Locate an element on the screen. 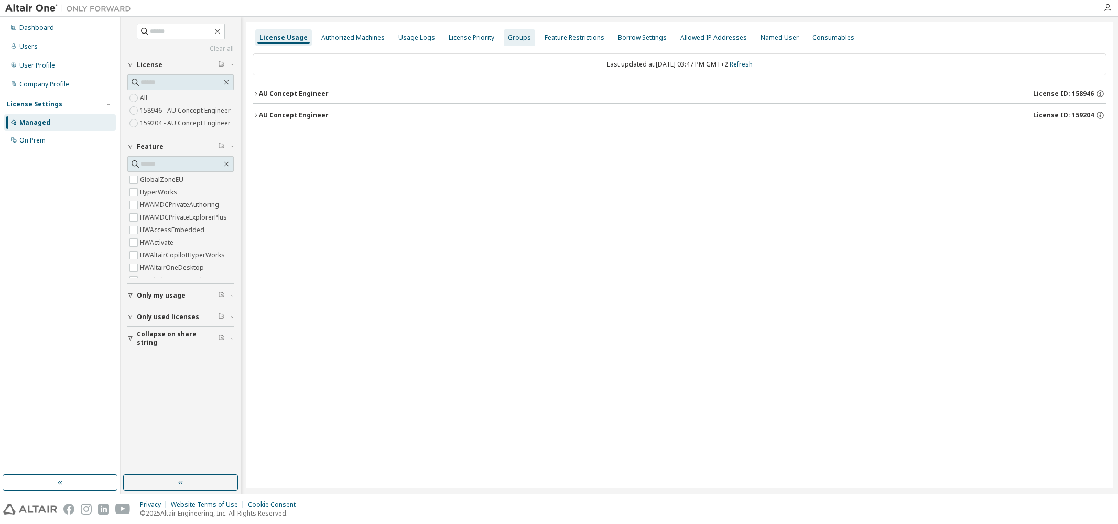  div: Authorized Machines is located at coordinates (353, 38).